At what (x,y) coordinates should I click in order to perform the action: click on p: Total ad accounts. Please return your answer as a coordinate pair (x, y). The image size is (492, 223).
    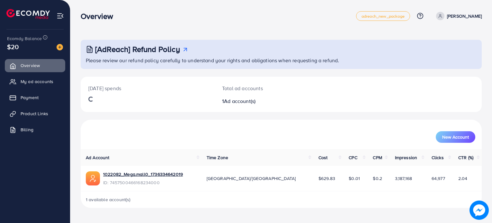
    Looking at the image, I should click on (264, 88).